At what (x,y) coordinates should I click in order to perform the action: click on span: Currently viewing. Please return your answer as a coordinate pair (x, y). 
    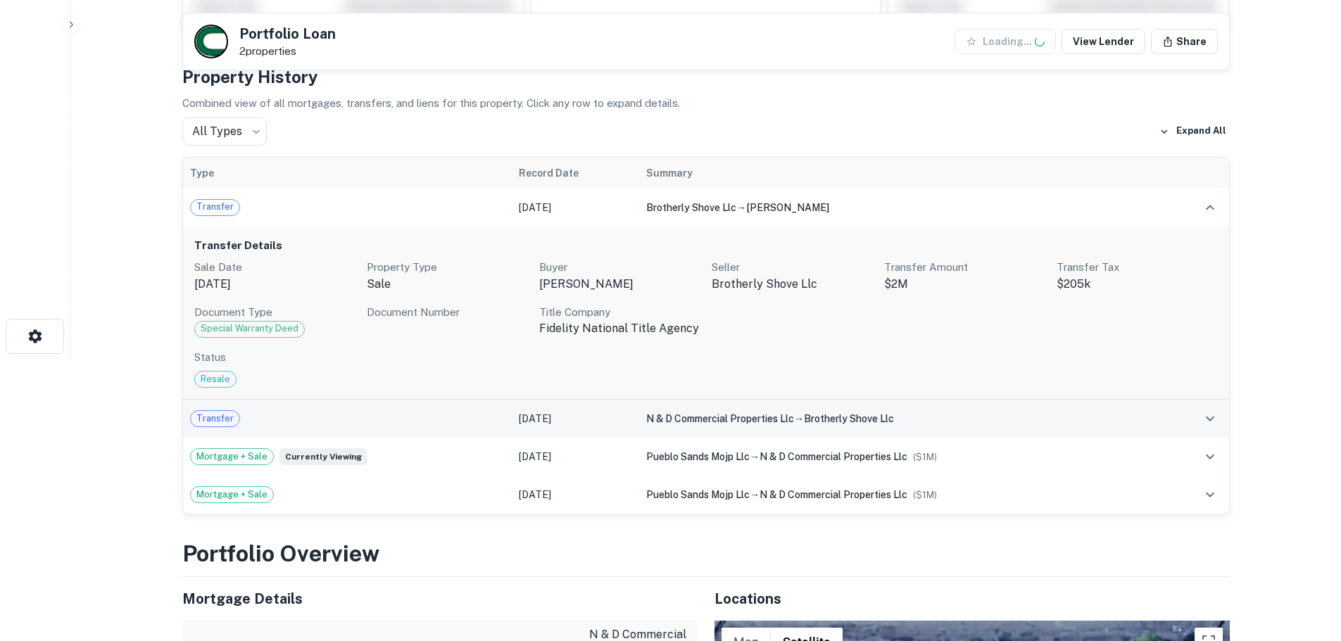
    Looking at the image, I should click on (323, 457).